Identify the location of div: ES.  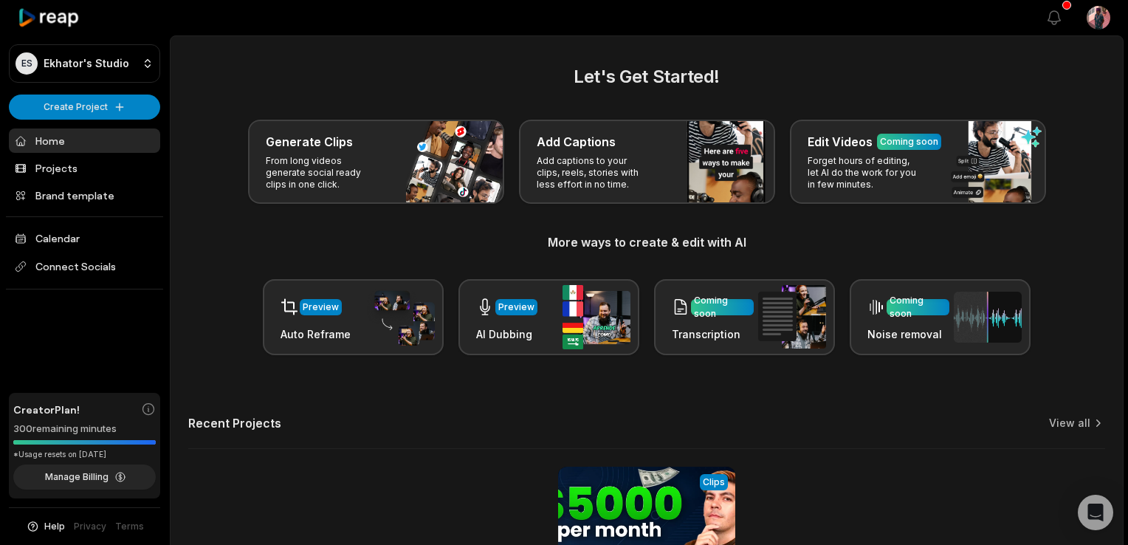
(27, 63).